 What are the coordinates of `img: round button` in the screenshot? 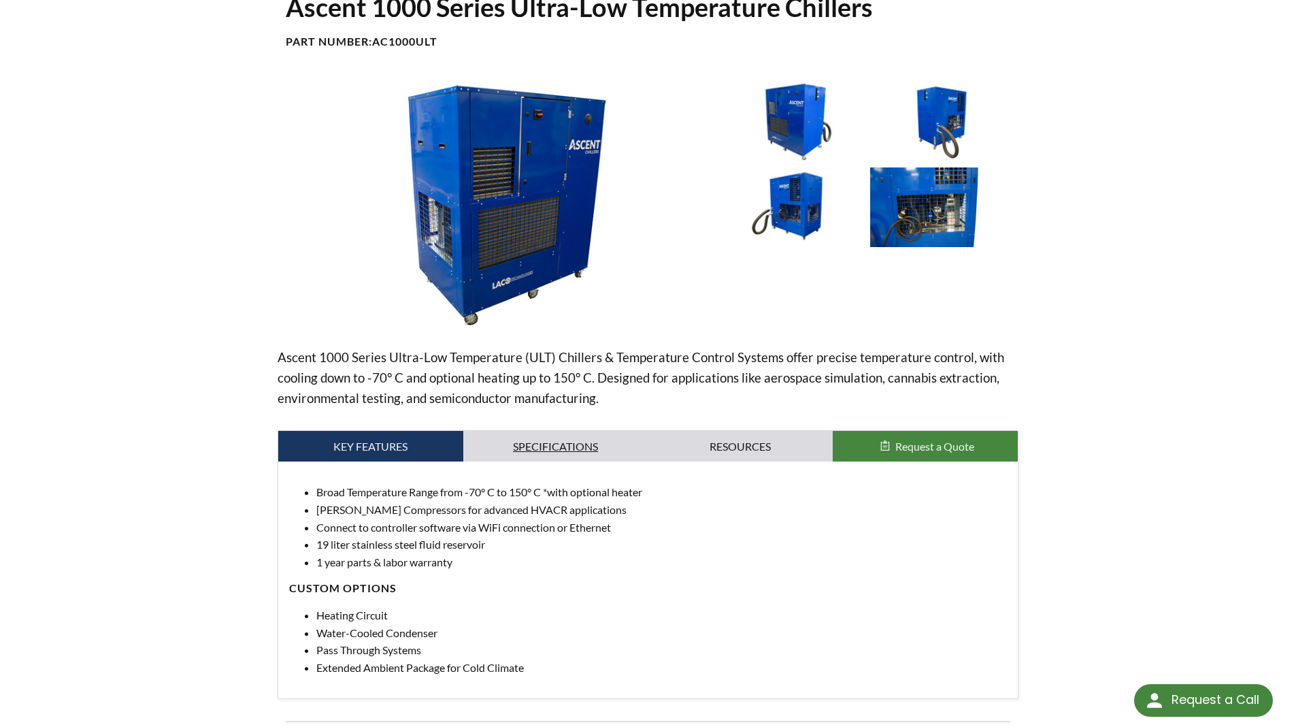 It's located at (1155, 700).